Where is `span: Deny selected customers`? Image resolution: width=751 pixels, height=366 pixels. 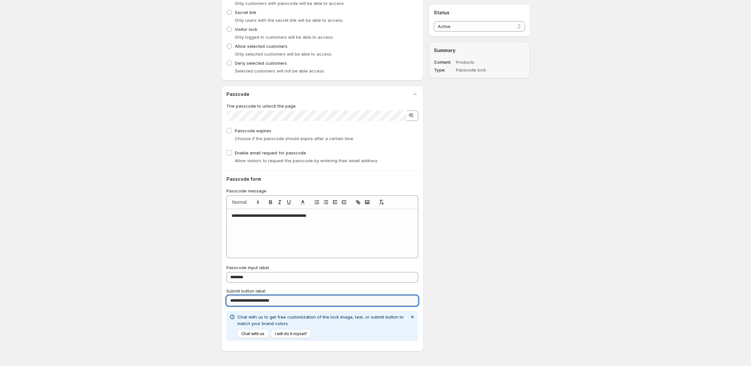 span: Deny selected customers is located at coordinates (261, 63).